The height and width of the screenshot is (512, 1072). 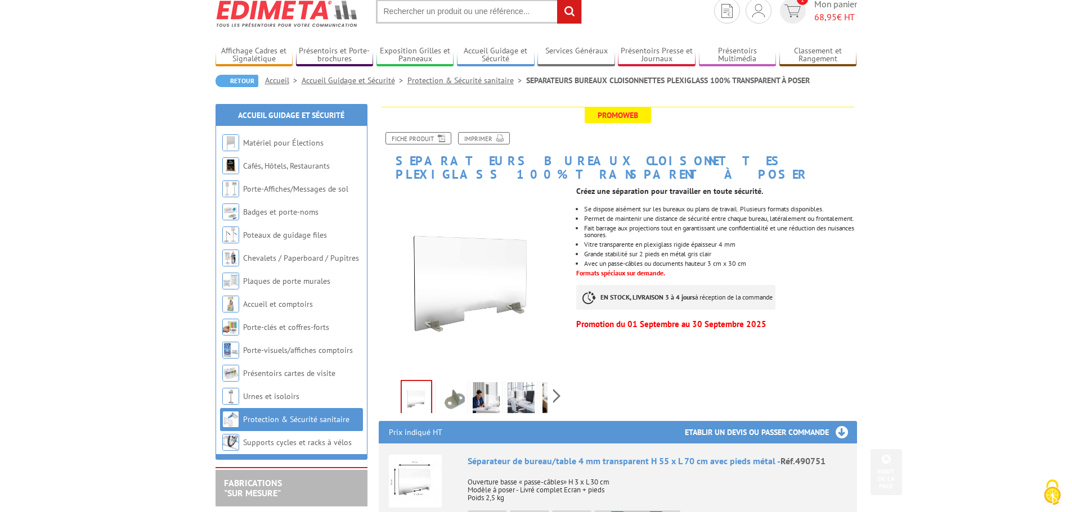 What do you see at coordinates (231, 443) in the screenshot?
I see `img: Supports cycles et racks à vélos` at bounding box center [231, 443].